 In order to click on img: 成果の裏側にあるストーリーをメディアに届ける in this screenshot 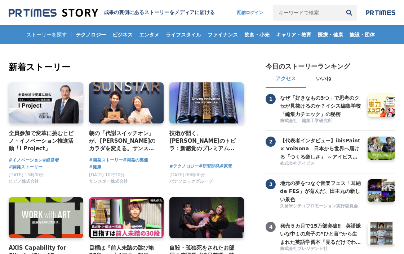, I will do `click(53, 13)`.